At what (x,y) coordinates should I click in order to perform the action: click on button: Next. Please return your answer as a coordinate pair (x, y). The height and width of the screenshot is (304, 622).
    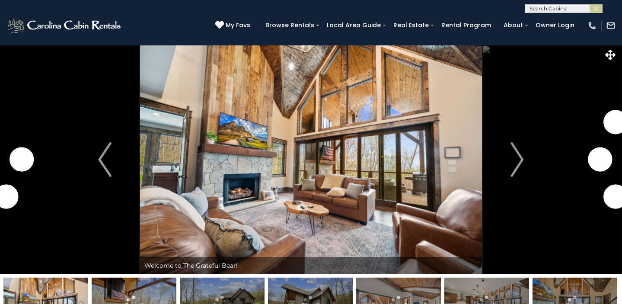
    Looking at the image, I should click on (517, 159).